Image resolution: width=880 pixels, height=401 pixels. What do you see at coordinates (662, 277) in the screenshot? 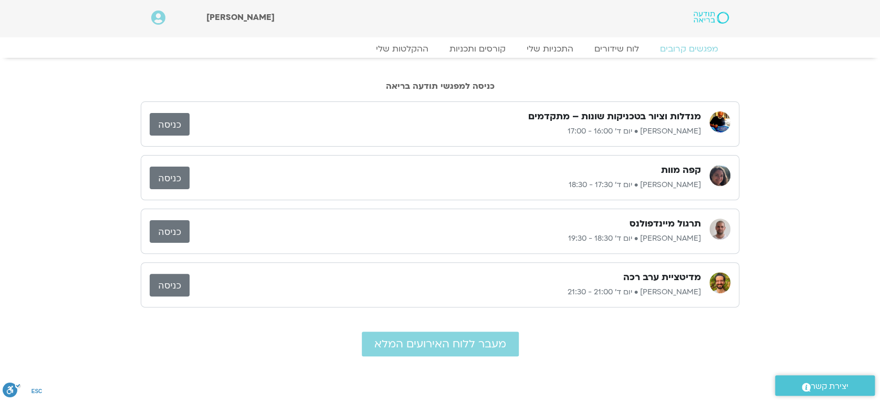
I see `h3: מדיטציית ערב רכה` at bounding box center [662, 277].